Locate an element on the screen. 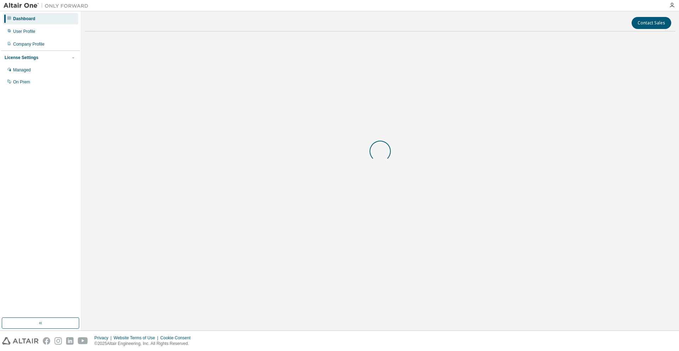  img: instagram.svg is located at coordinates (58, 341).